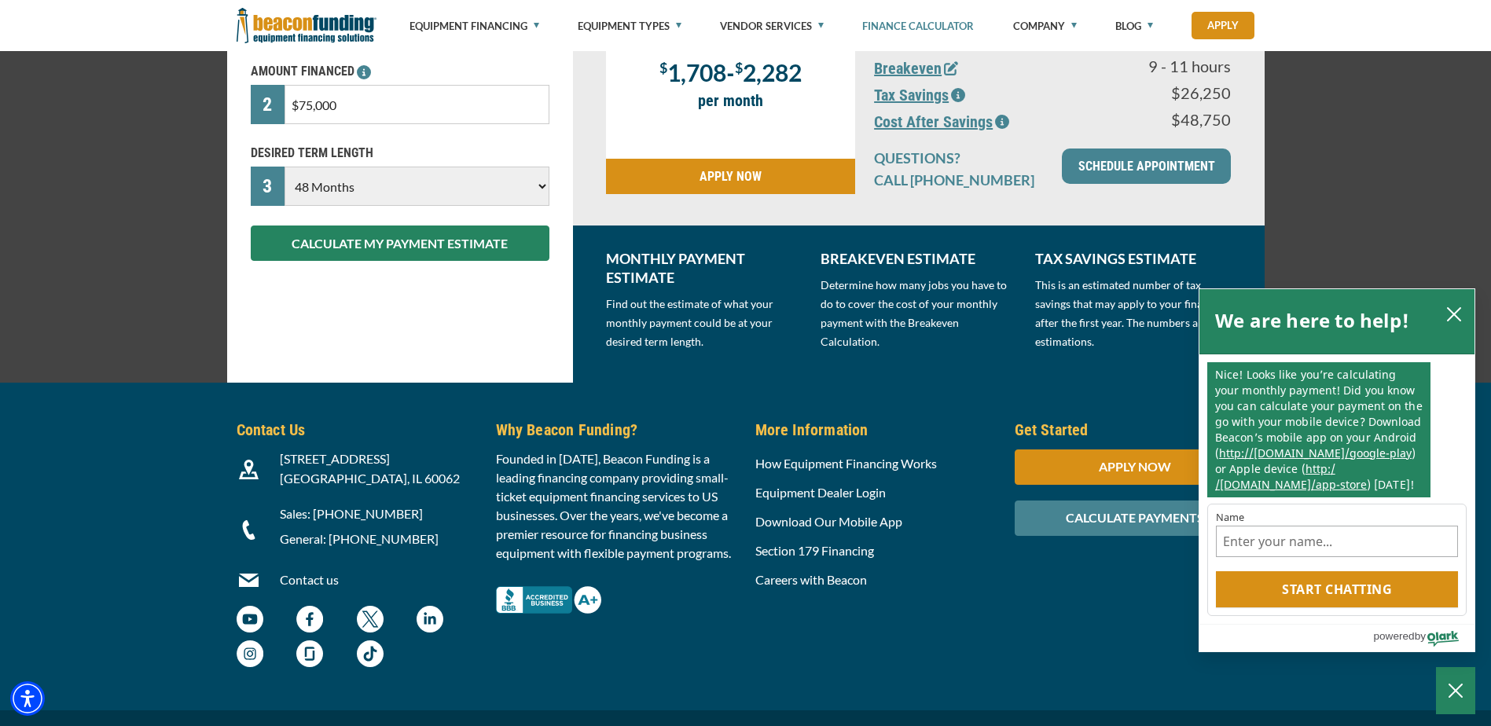 The image size is (1491, 726). Describe the element at coordinates (703, 323) in the screenshot. I see `p: Find out the estimate of what your monthly payment could be at your desired term length.` at that location.